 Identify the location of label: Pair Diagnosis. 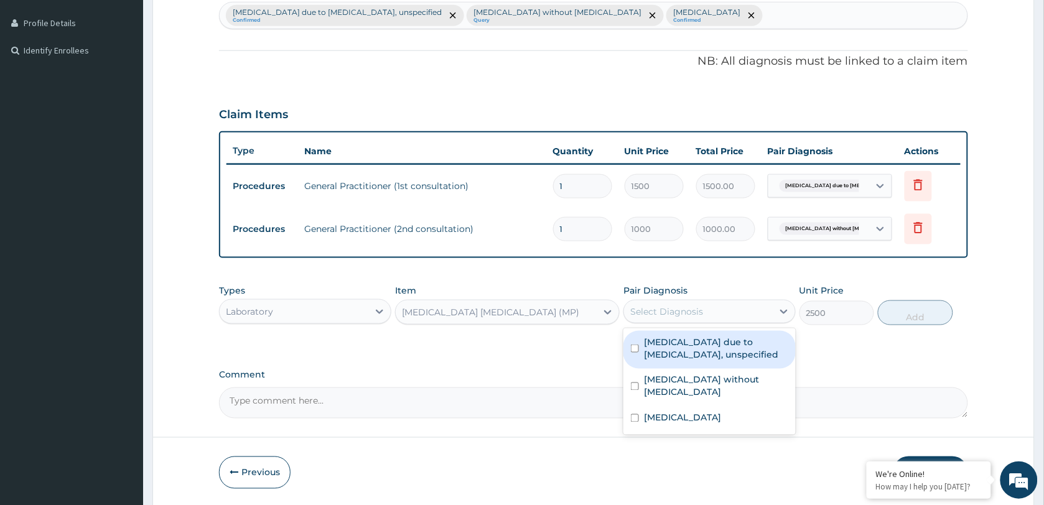
(655, 291).